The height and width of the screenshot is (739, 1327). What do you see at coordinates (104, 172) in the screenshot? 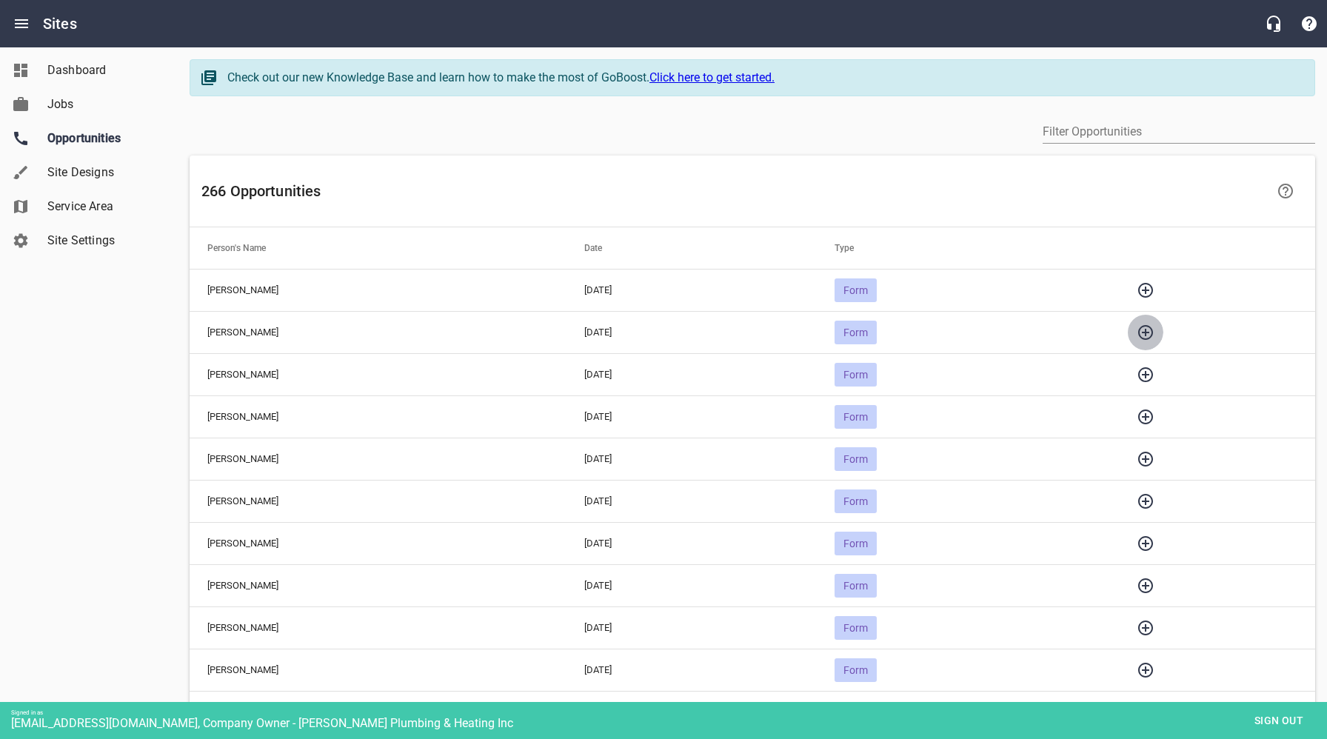
I see `span: Site Designs` at bounding box center [104, 172].